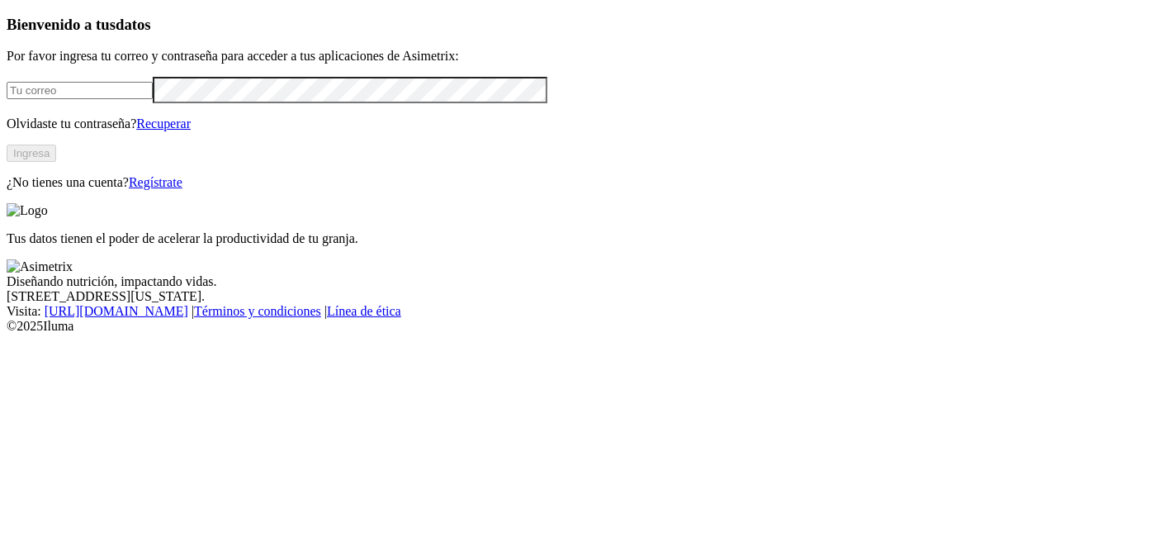 This screenshot has height=537, width=1174. Describe the element at coordinates (155, 182) in the screenshot. I see `a: Regístrate` at that location.